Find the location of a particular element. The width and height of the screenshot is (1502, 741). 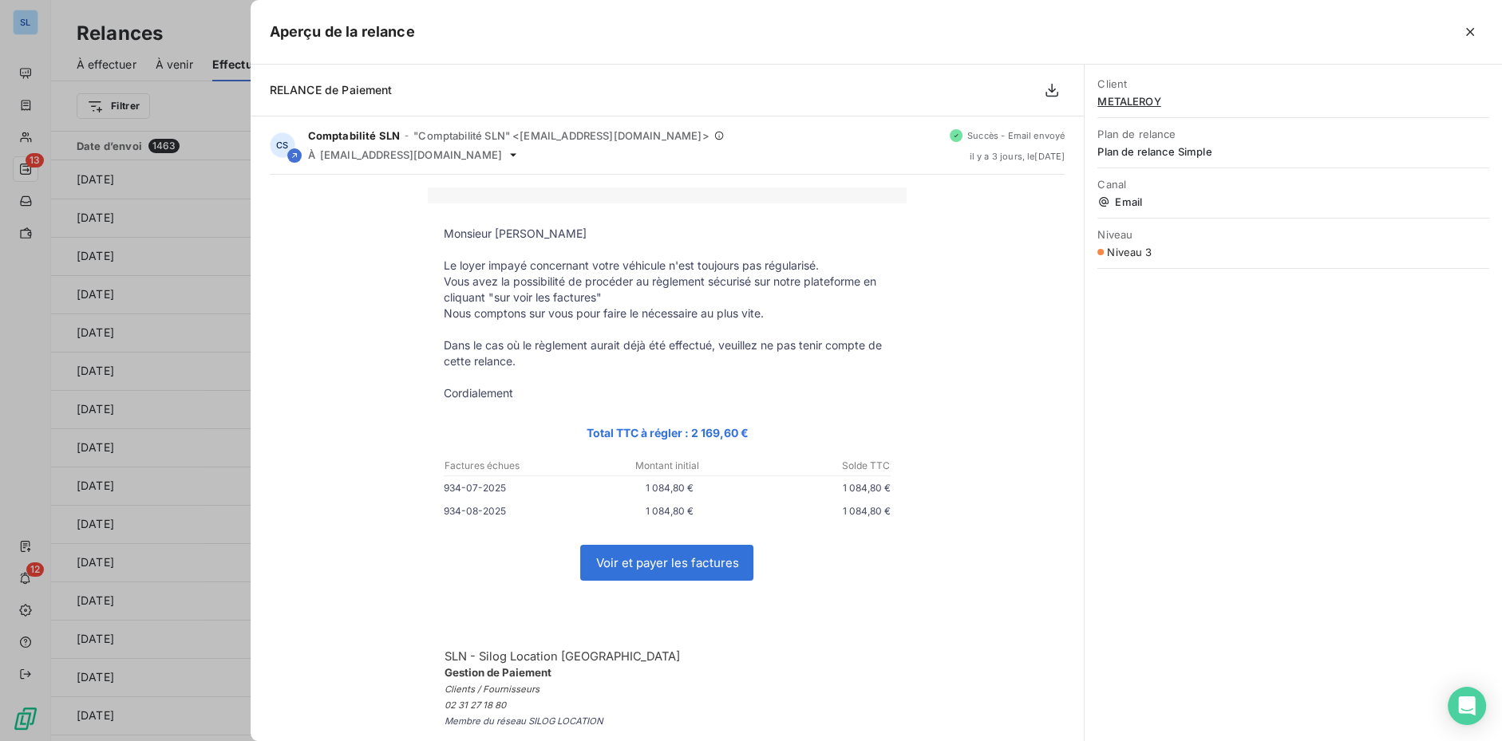

p: Montant initial is located at coordinates (667, 466).